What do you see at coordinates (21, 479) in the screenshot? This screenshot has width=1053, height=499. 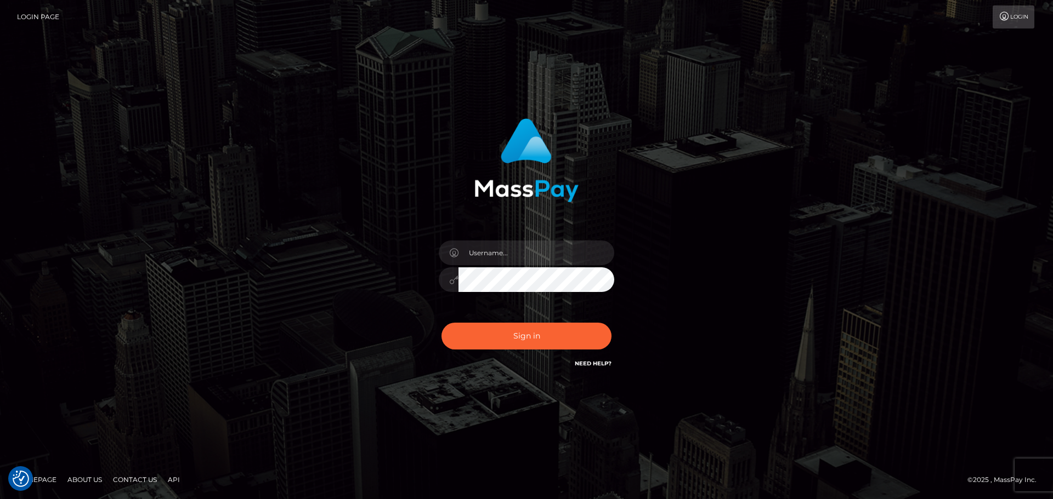 I see `img: Revisit consent button` at bounding box center [21, 479].